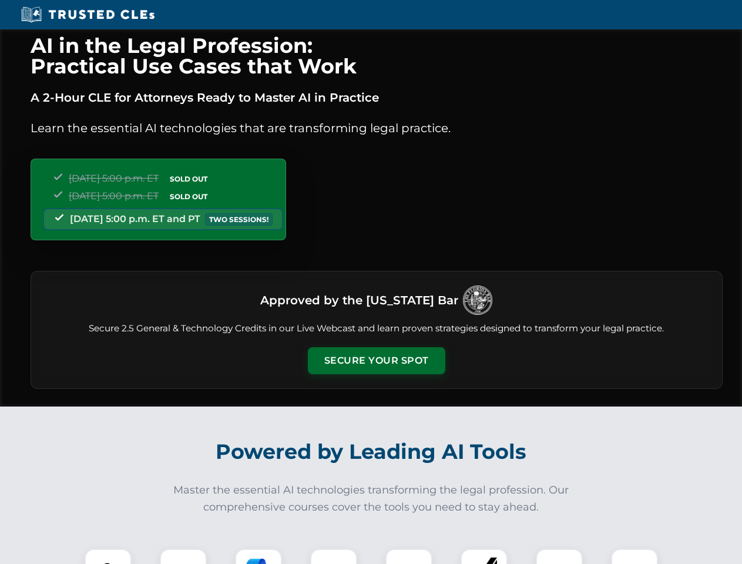 Image resolution: width=742 pixels, height=564 pixels. What do you see at coordinates (377, 361) in the screenshot?
I see `button: Secure Your Spot` at bounding box center [377, 361].